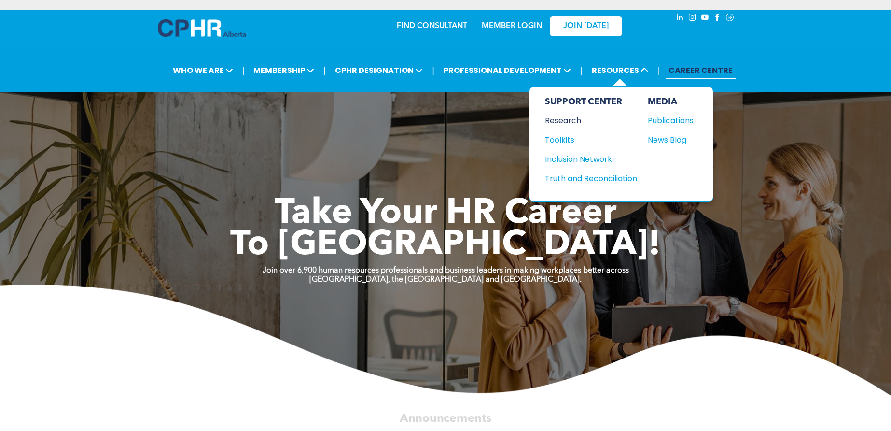 This screenshot has height=431, width=891. What do you see at coordinates (379, 70) in the screenshot?
I see `span: CPHR DESIGNATION` at bounding box center [379, 70].